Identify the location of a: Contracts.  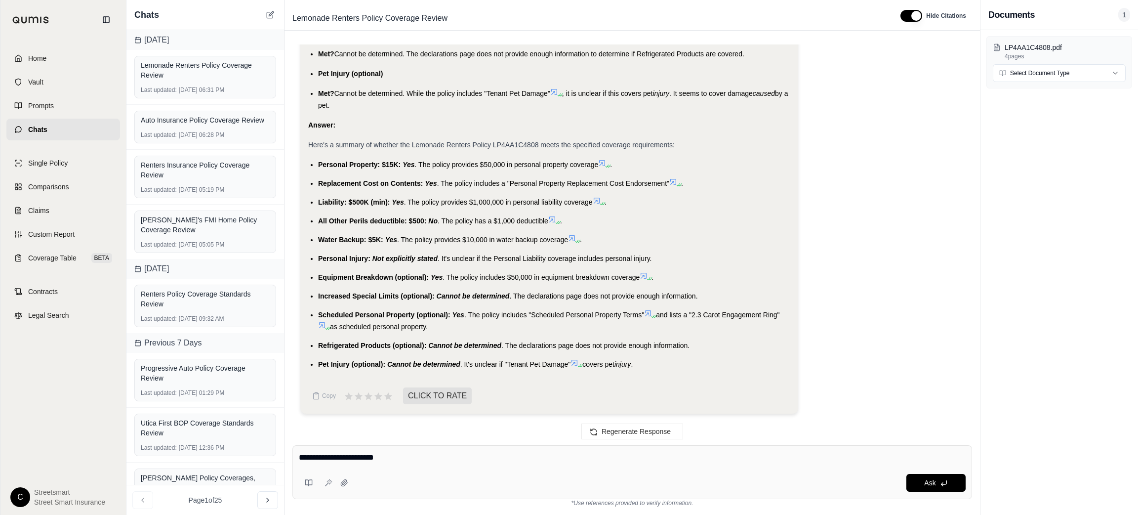
(63, 291).